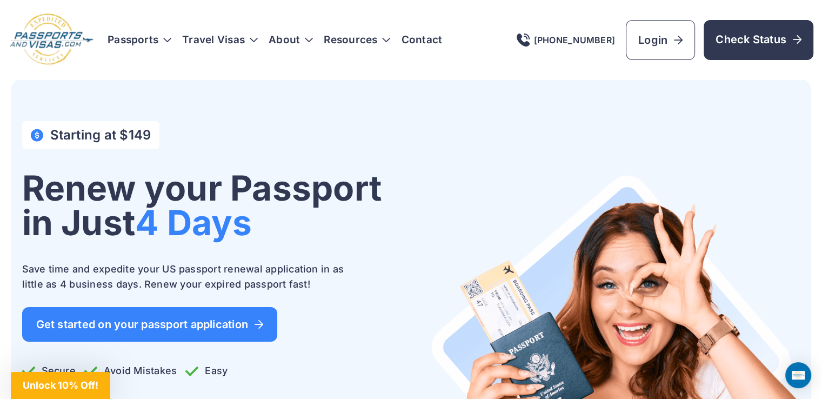  I want to click on span: 4 Days, so click(194, 222).